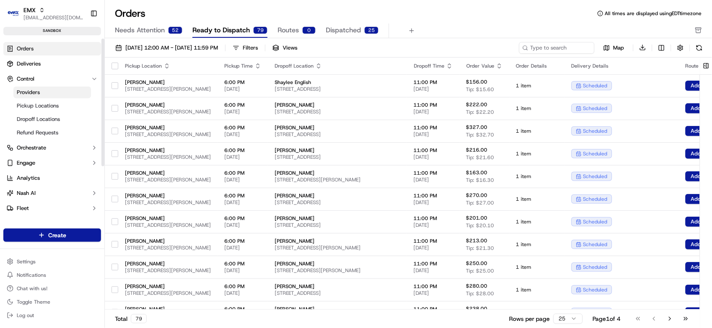  I want to click on img: 1736555255976-a54dd68f-1ca7-489b-9aae-adbdc363a1c4, so click(16, 88).